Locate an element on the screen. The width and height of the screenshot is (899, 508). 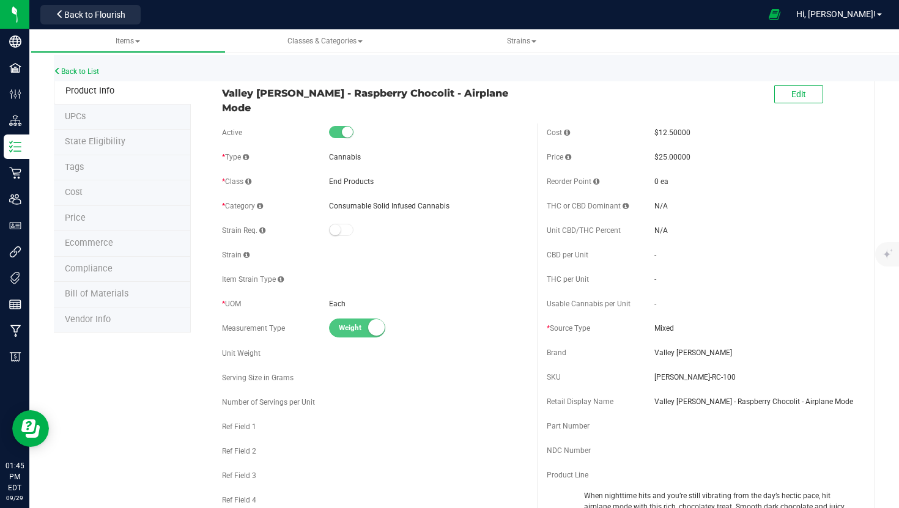
span: Bill of Materials is located at coordinates (97, 294).